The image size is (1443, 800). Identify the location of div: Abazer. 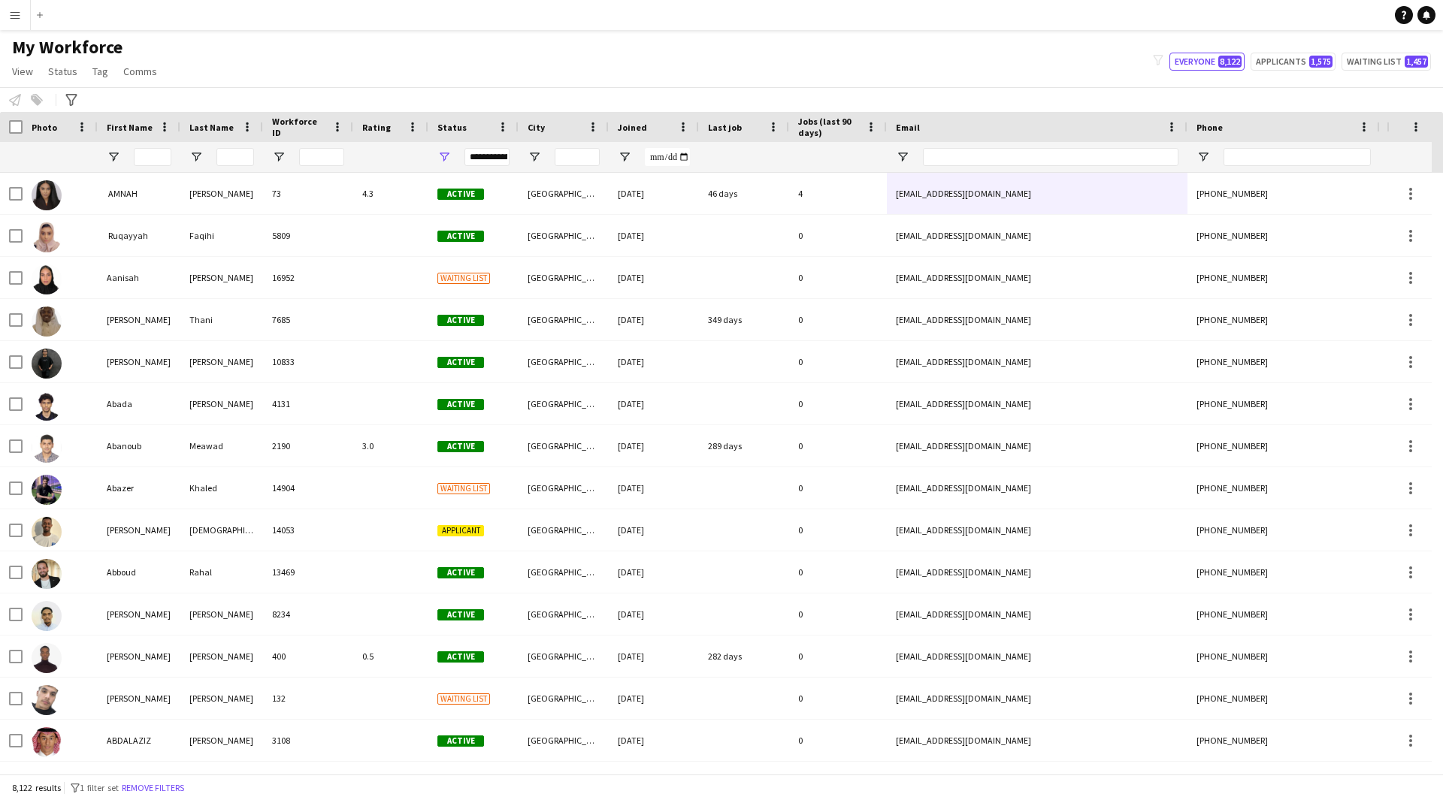
(139, 488).